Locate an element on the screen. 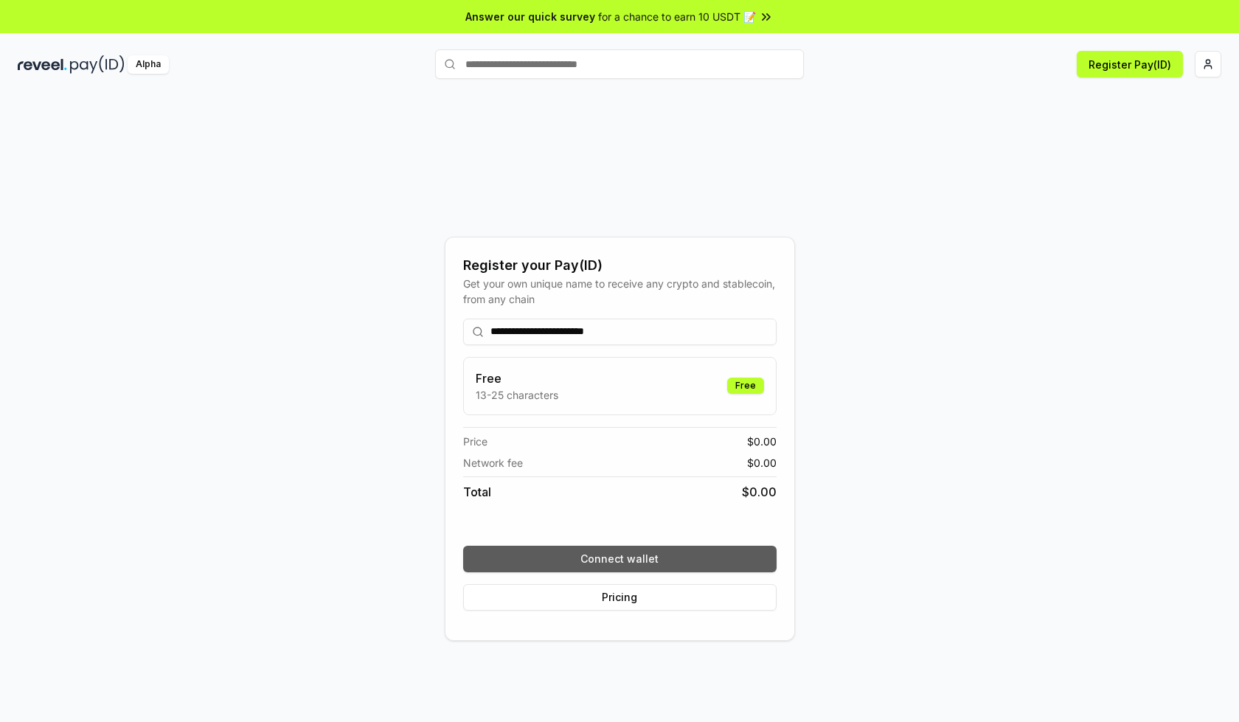 Image resolution: width=1239 pixels, height=722 pixels. button: Register Pay(ID) is located at coordinates (1130, 64).